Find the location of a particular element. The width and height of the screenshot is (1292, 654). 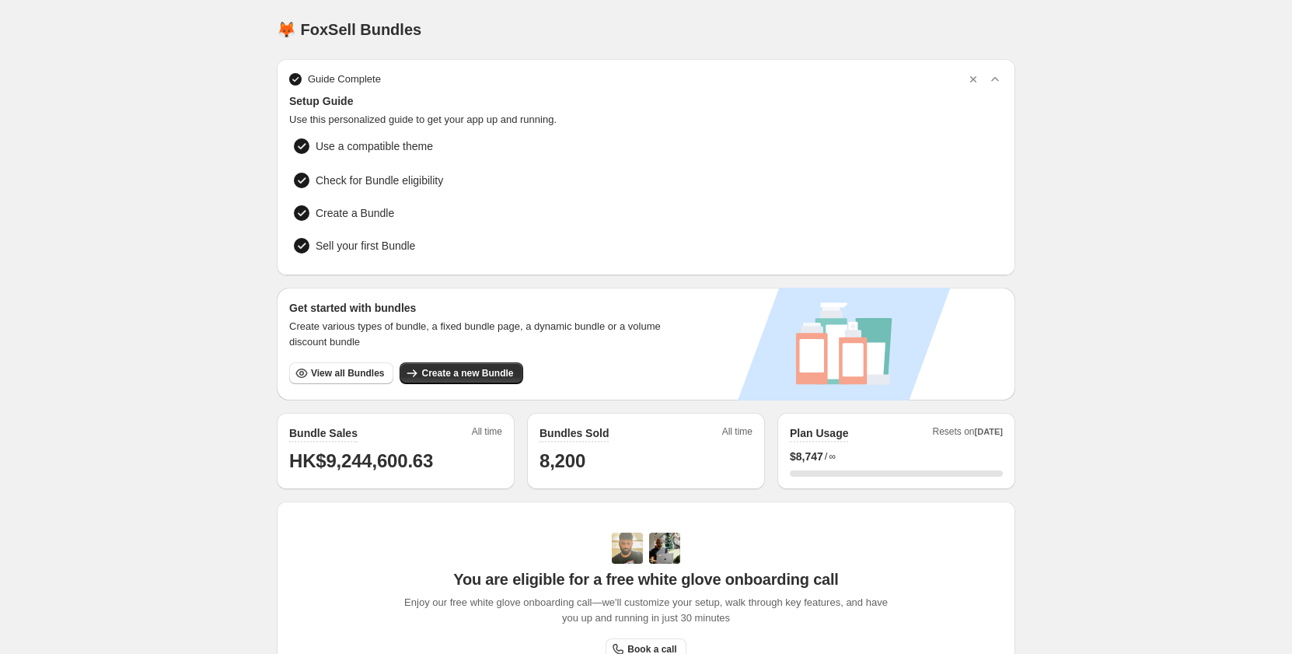

span: Enjoy our free white glove onboarding call—we'll customize your setup, walk through key features,... is located at coordinates (646, 610).